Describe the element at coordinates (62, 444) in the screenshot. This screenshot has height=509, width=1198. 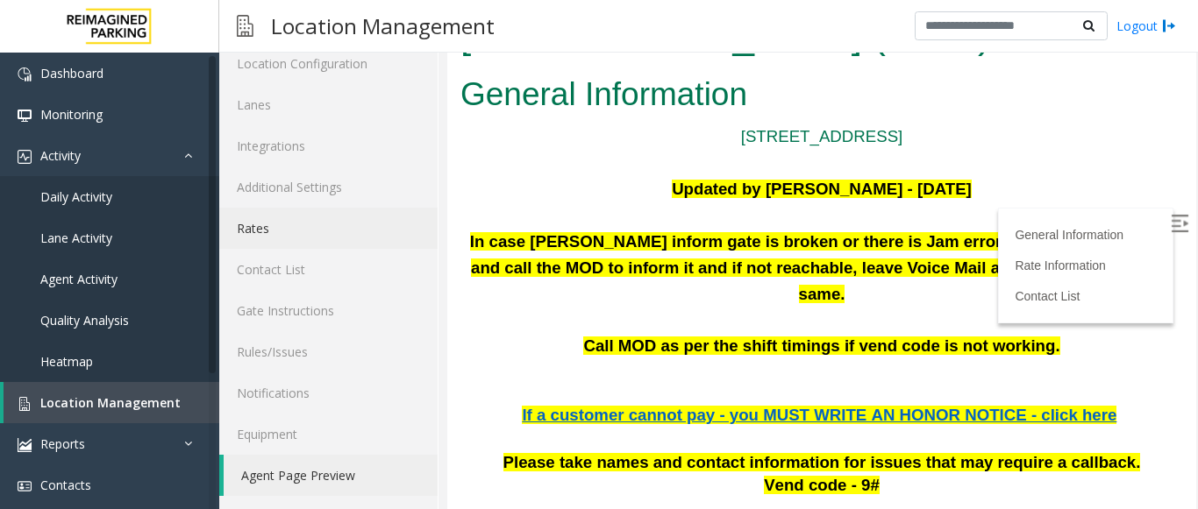
I see `span: Reports` at that location.